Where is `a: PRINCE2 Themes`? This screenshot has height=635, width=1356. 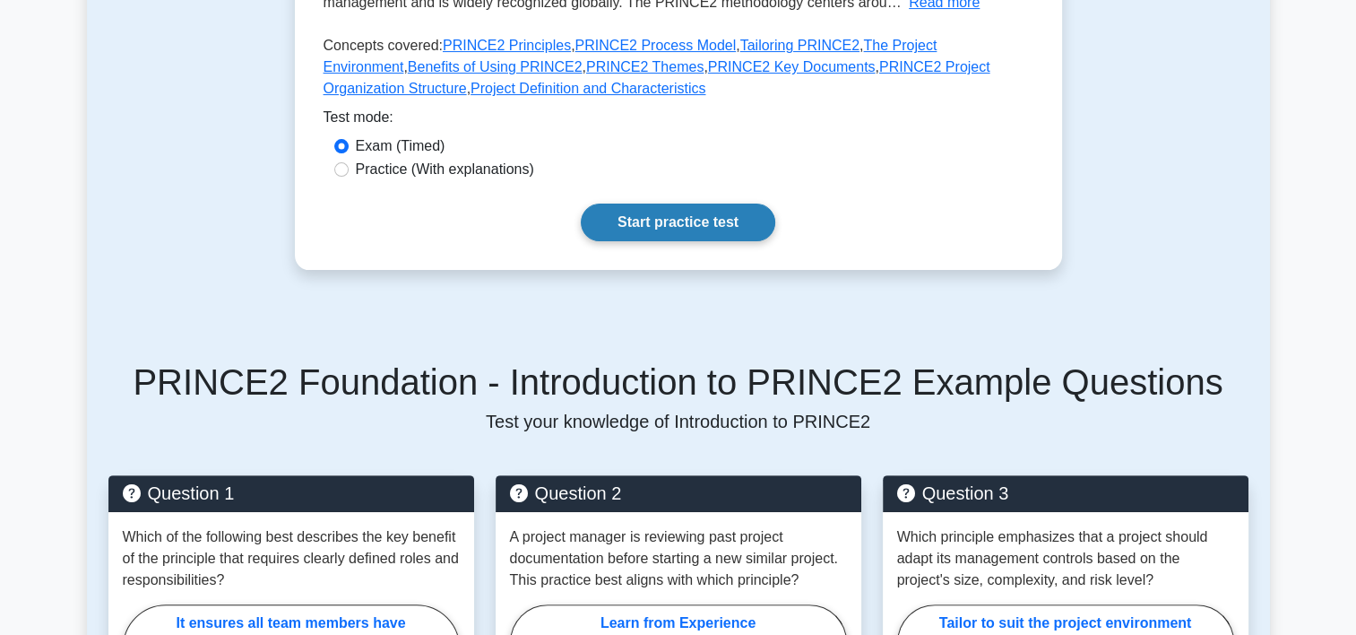
a: PRINCE2 Themes is located at coordinates (644, 66).